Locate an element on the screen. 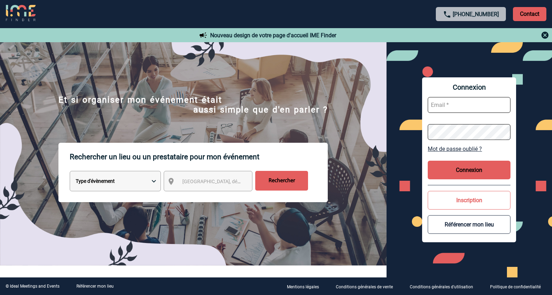 Image resolution: width=552 pixels, height=295 pixels. a: Conditions générales de vente is located at coordinates (367, 287).